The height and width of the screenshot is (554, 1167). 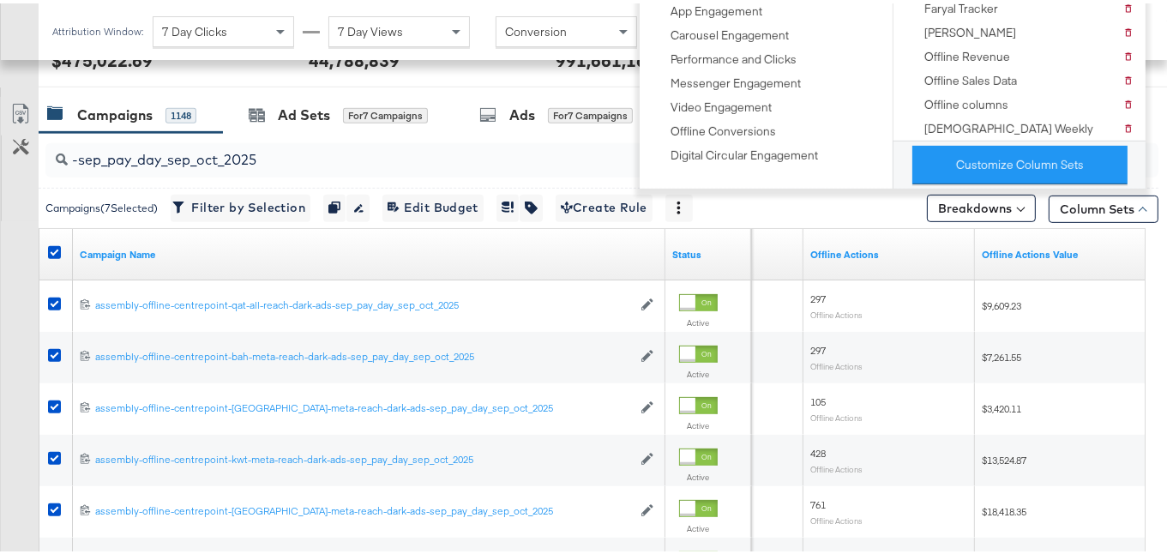 What do you see at coordinates (971, 77) in the screenshot?
I see `div: Offline Sales Data` at bounding box center [971, 77].